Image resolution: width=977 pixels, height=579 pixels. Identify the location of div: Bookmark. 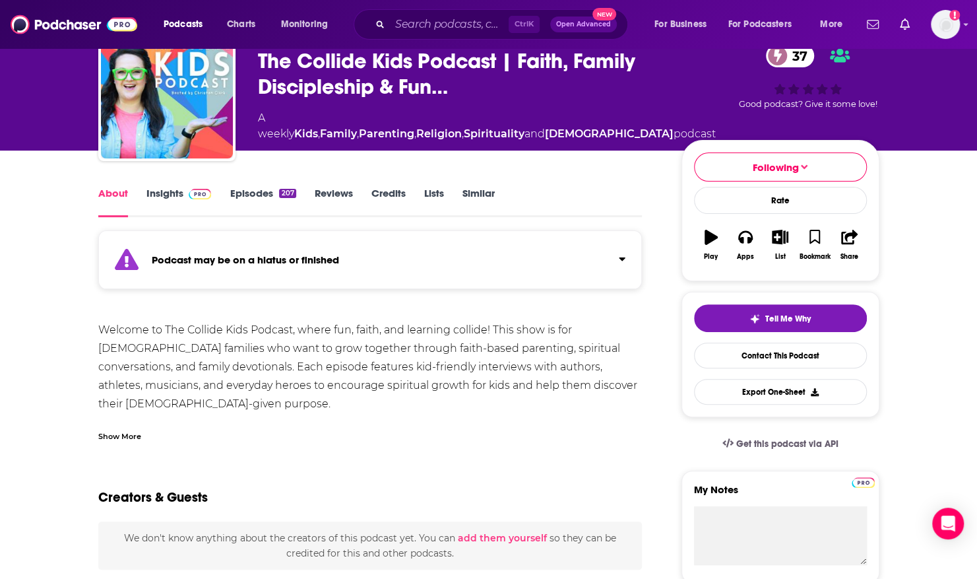
(814, 257).